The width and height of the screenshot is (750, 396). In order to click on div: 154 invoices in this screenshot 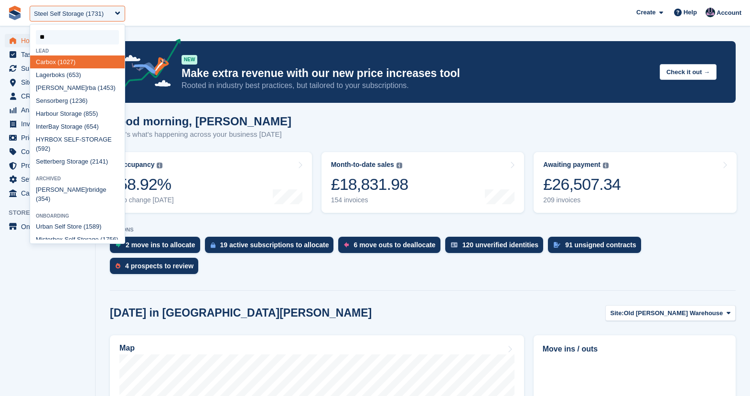, I will do `click(370, 200)`.